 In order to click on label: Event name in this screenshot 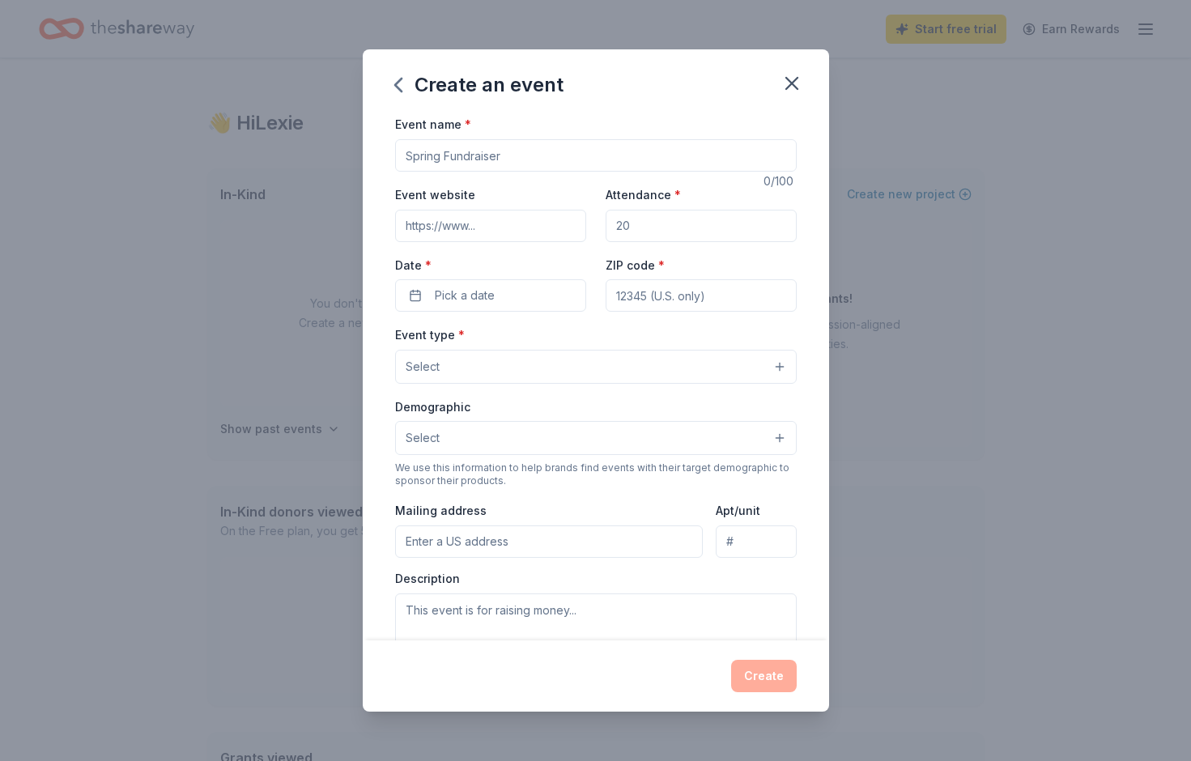, I will do `click(433, 125)`.